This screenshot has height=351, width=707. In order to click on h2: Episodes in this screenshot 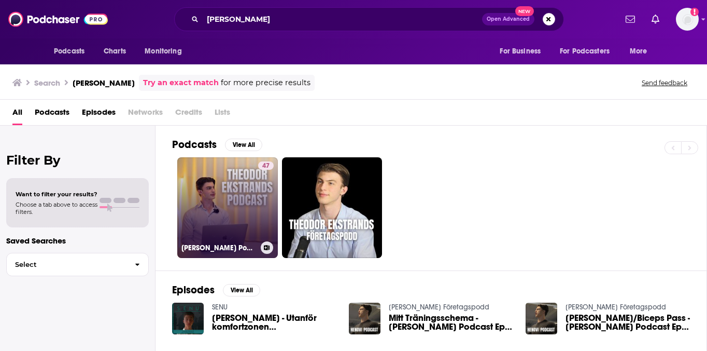, I will do `click(193, 289)`.